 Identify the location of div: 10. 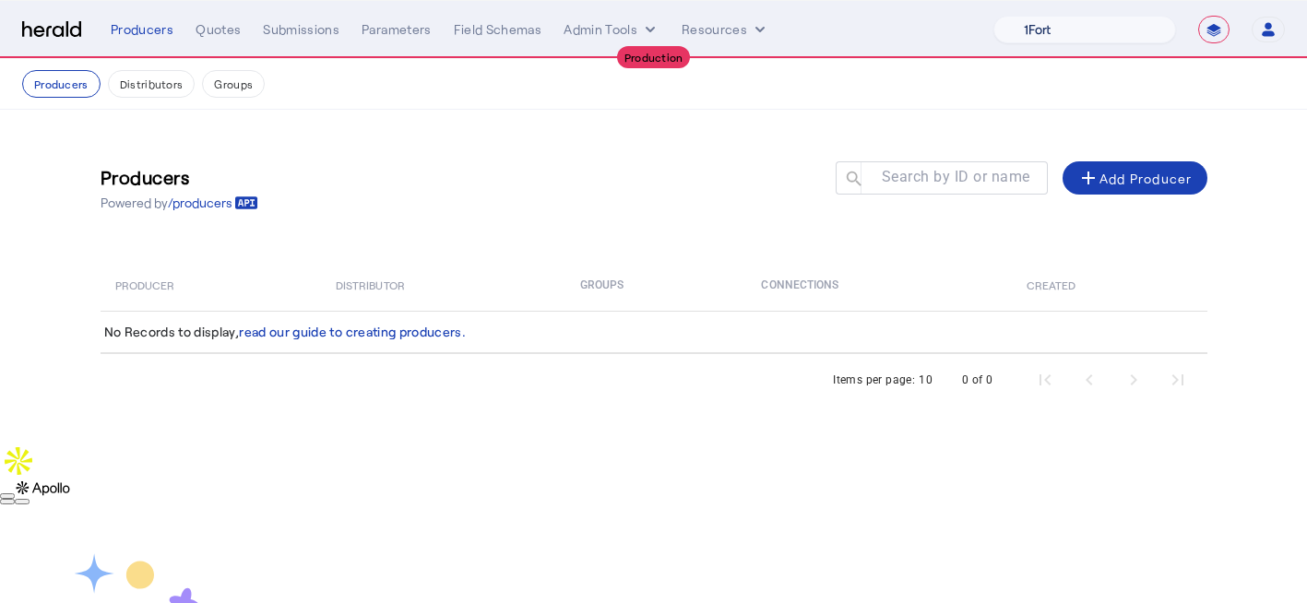
(925, 380).